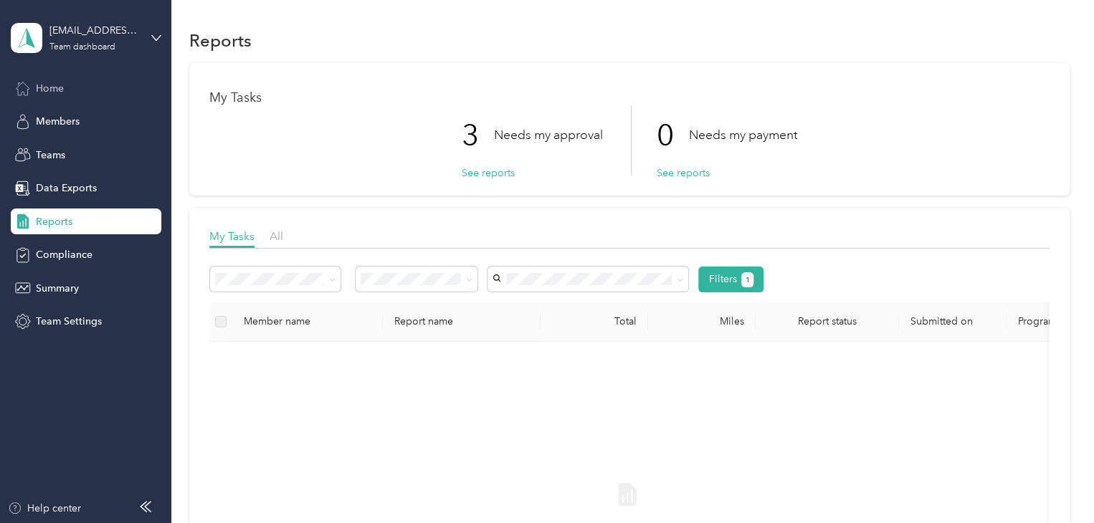 This screenshot has height=523, width=1094. Describe the element at coordinates (50, 155) in the screenshot. I see `span: Teams` at that location.